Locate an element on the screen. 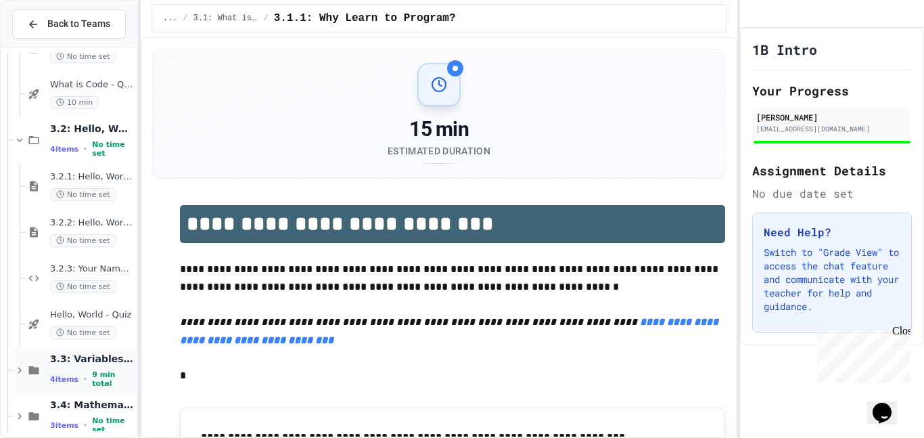 The width and height of the screenshot is (924, 438). div: No due date set is located at coordinates (832, 193).